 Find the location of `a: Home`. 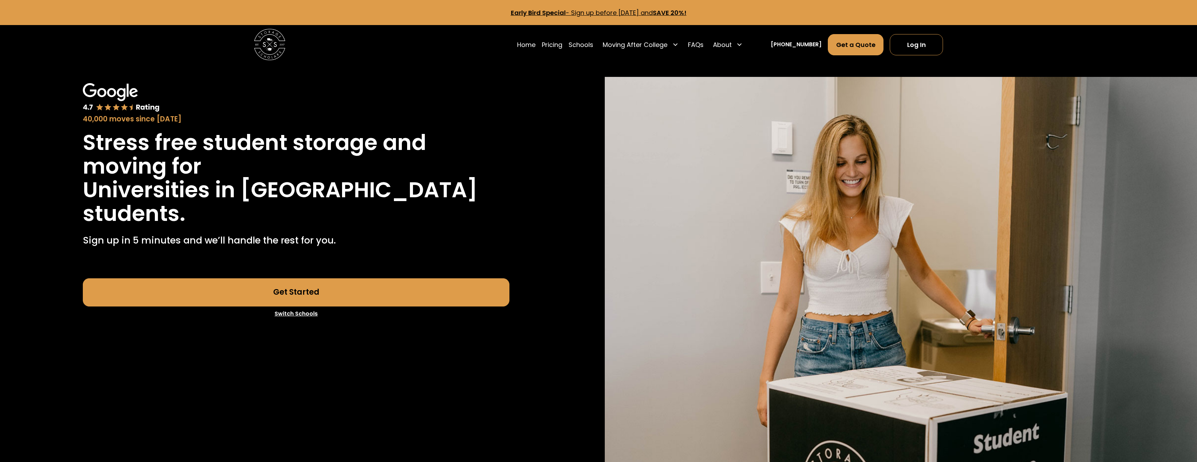

a: Home is located at coordinates (526, 45).